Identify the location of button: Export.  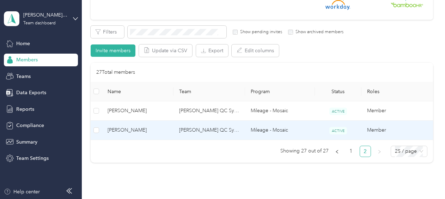
(212, 50).